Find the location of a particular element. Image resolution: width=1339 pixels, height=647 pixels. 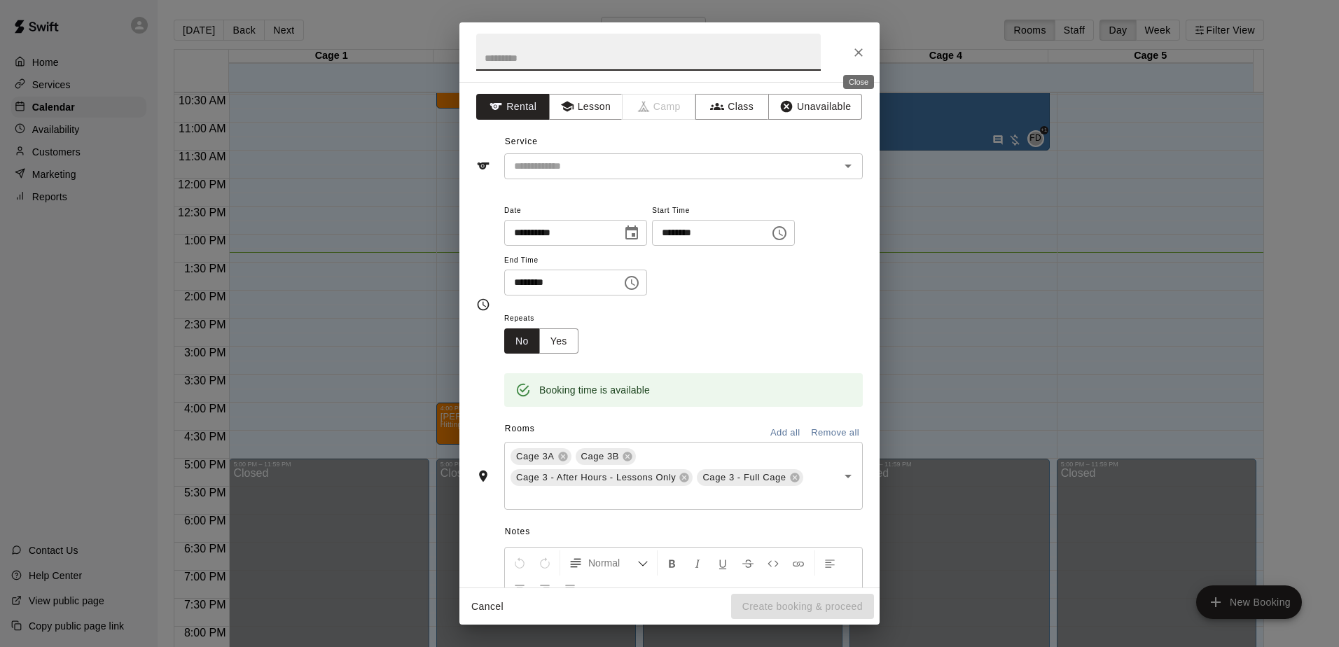

button: Choose time, selected time is 2:45 PM is located at coordinates (632, 283).